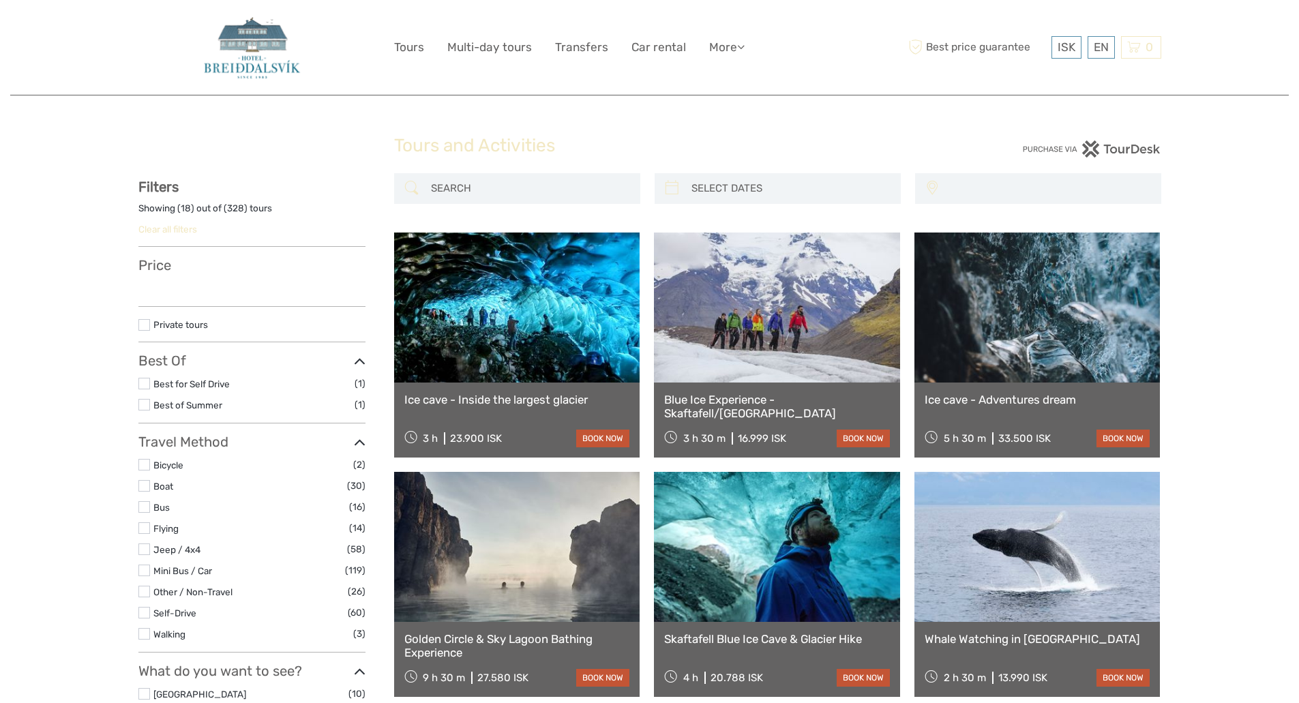 The image size is (1299, 703). What do you see at coordinates (193, 592) in the screenshot?
I see `a: Other / Non-Travel` at bounding box center [193, 592].